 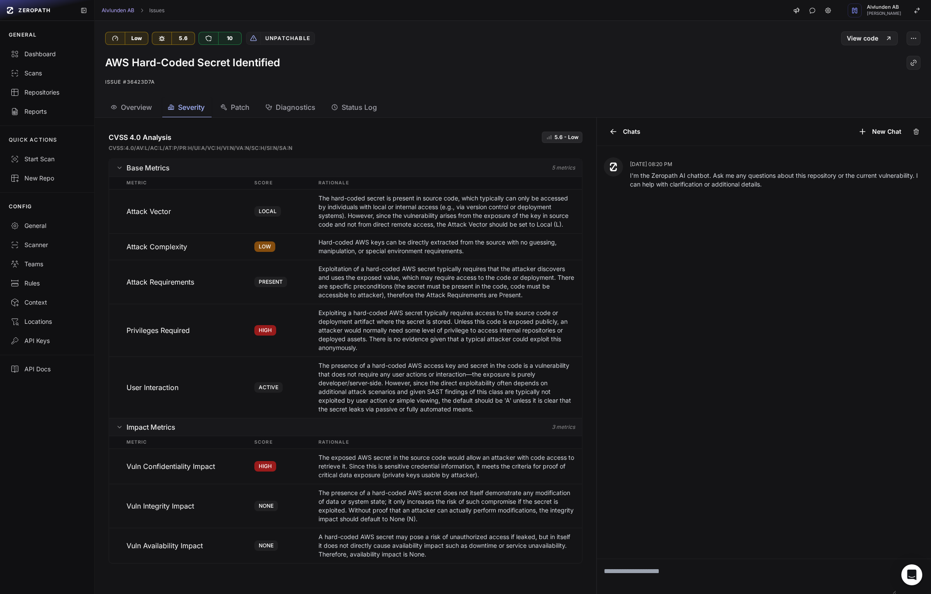 What do you see at coordinates (446, 388) in the screenshot?
I see `p: The presence of a hard-coded AWS access key and secret in the code is a vulnerability that does n...` at bounding box center [446, 388].